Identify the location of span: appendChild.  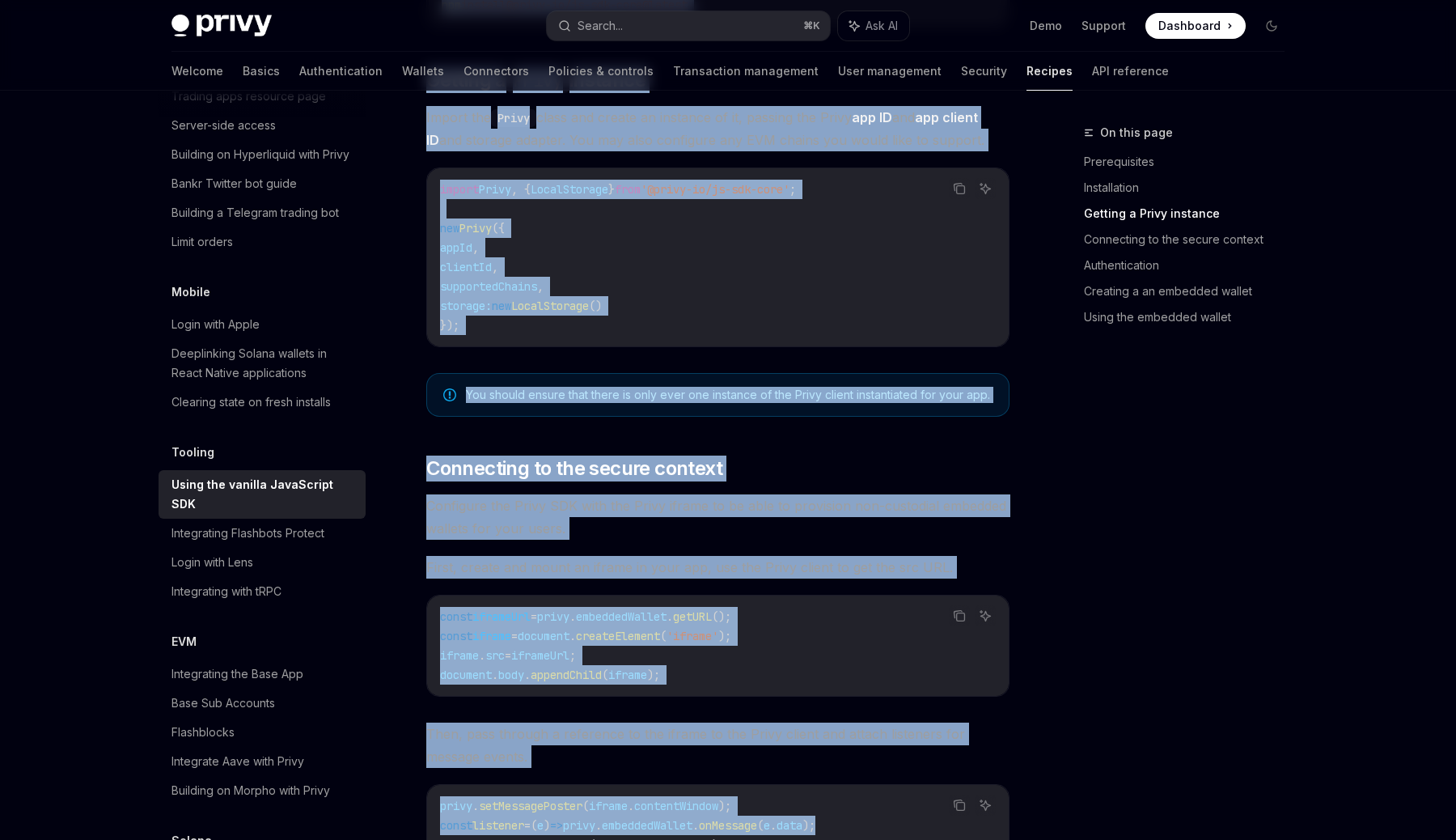
(566, 674).